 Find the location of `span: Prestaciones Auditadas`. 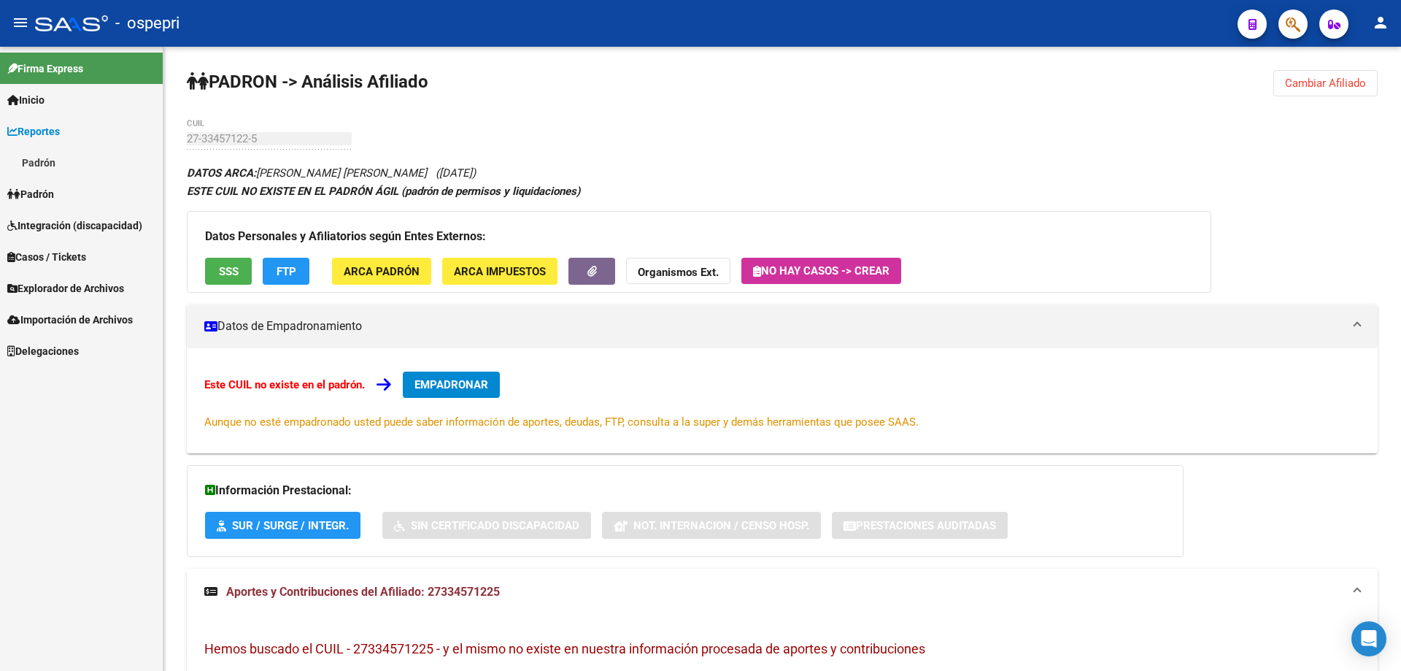

span: Prestaciones Auditadas is located at coordinates (926, 525).